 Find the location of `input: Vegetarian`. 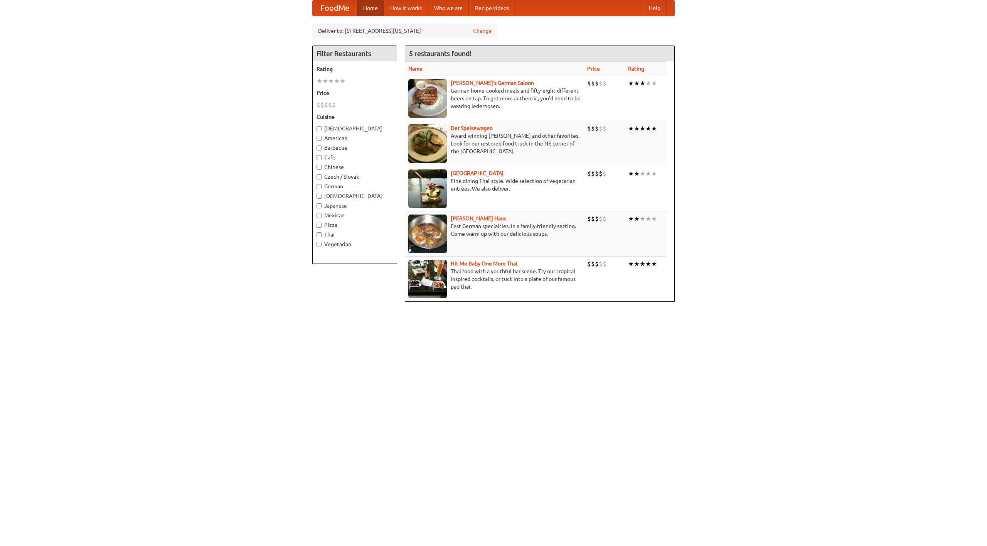

input: Vegetarian is located at coordinates (319, 244).